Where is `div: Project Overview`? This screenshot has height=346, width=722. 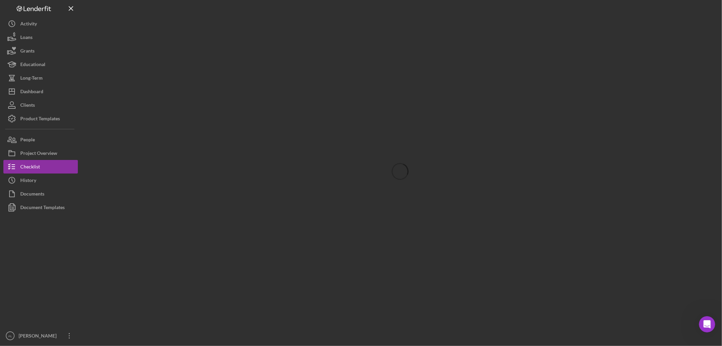
div: Project Overview is located at coordinates (39, 154).